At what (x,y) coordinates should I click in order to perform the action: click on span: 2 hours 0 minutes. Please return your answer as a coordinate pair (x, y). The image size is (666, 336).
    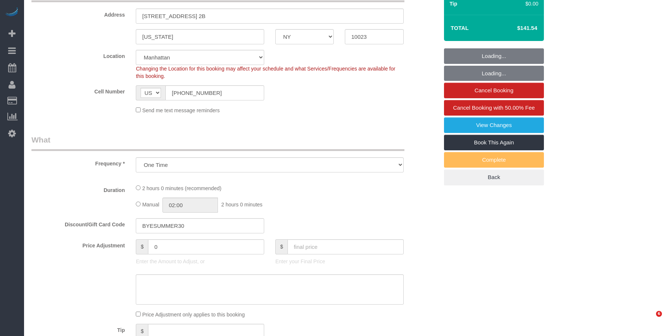
    Looking at the image, I should click on (241, 205).